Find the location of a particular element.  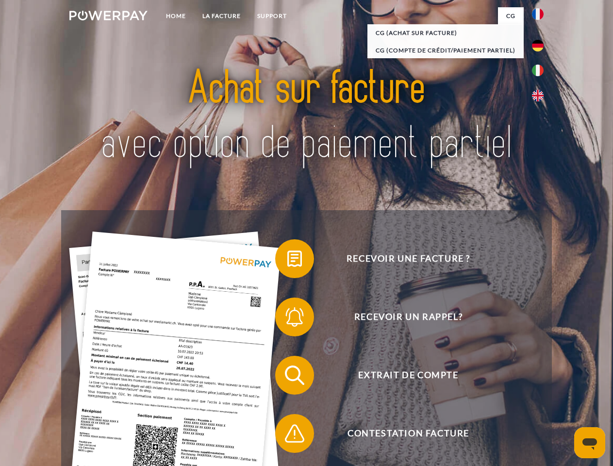

button: Recevoir un rappel? is located at coordinates (401, 317).